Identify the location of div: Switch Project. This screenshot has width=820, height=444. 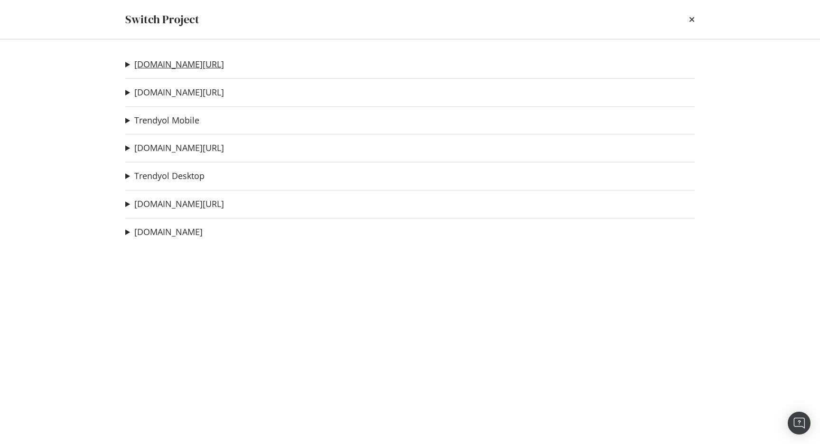
(162, 19).